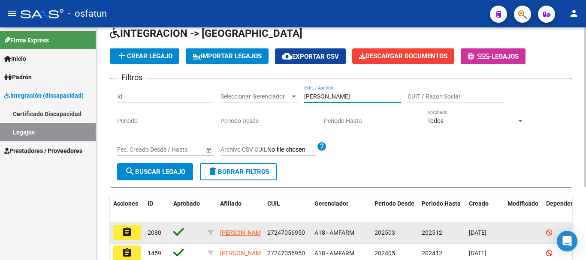  Describe the element at coordinates (239, 172) in the screenshot. I see `button: Borrar Filtros` at that location.